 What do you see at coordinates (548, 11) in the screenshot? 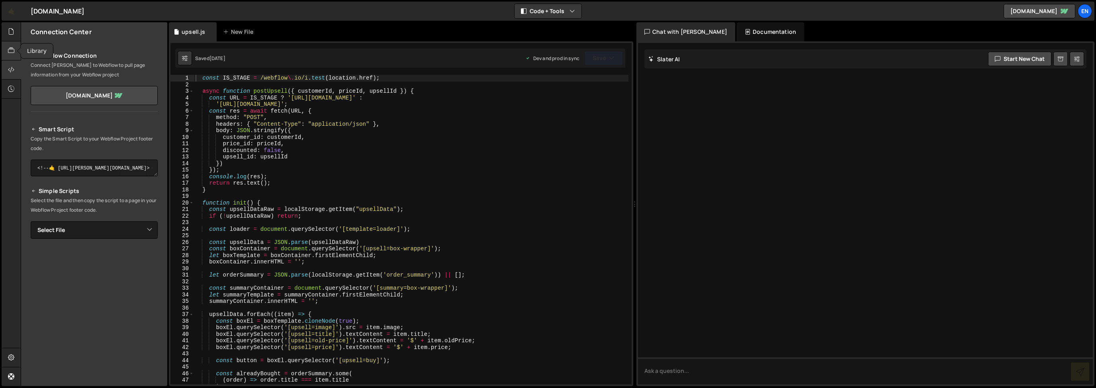
I see `button: Code + Tools` at bounding box center [548, 11].